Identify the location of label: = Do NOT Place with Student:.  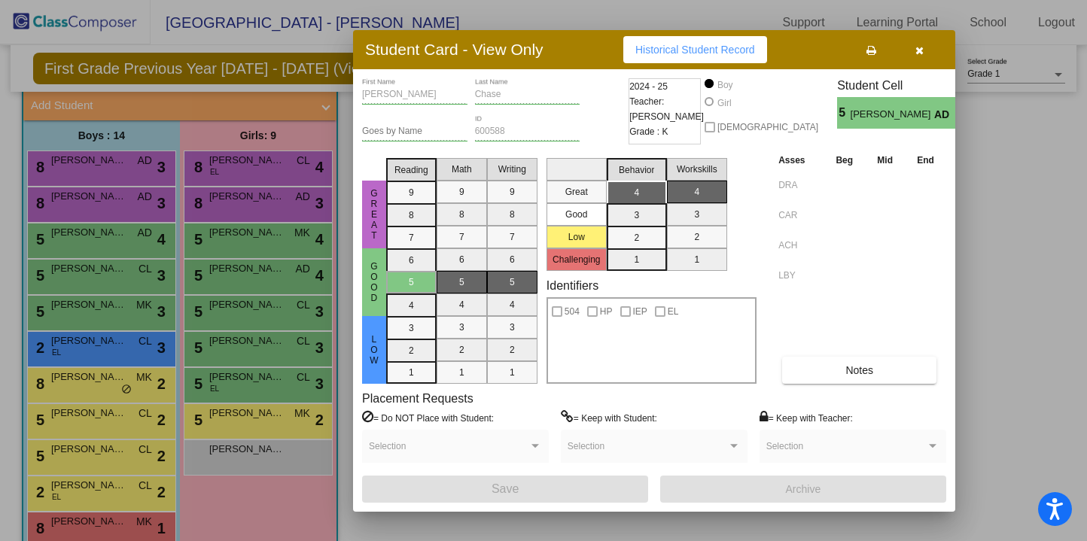
(428, 418).